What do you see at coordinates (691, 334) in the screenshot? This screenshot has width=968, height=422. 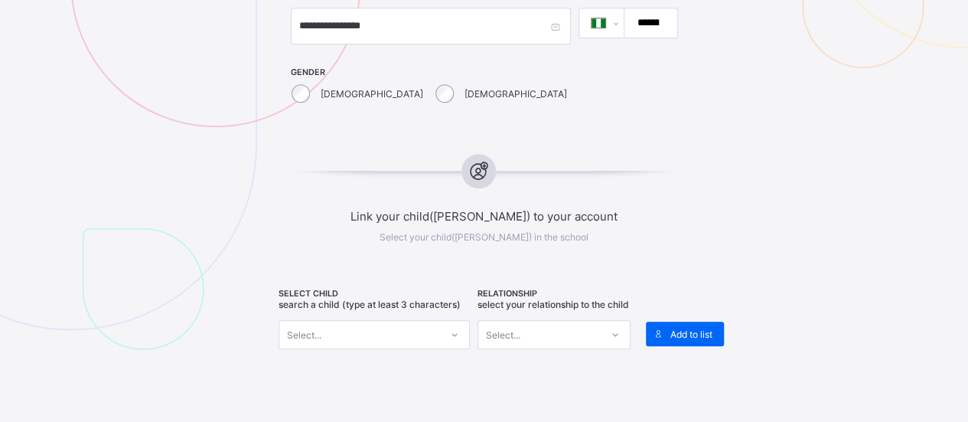 I see `span: Add to list` at bounding box center [691, 334].